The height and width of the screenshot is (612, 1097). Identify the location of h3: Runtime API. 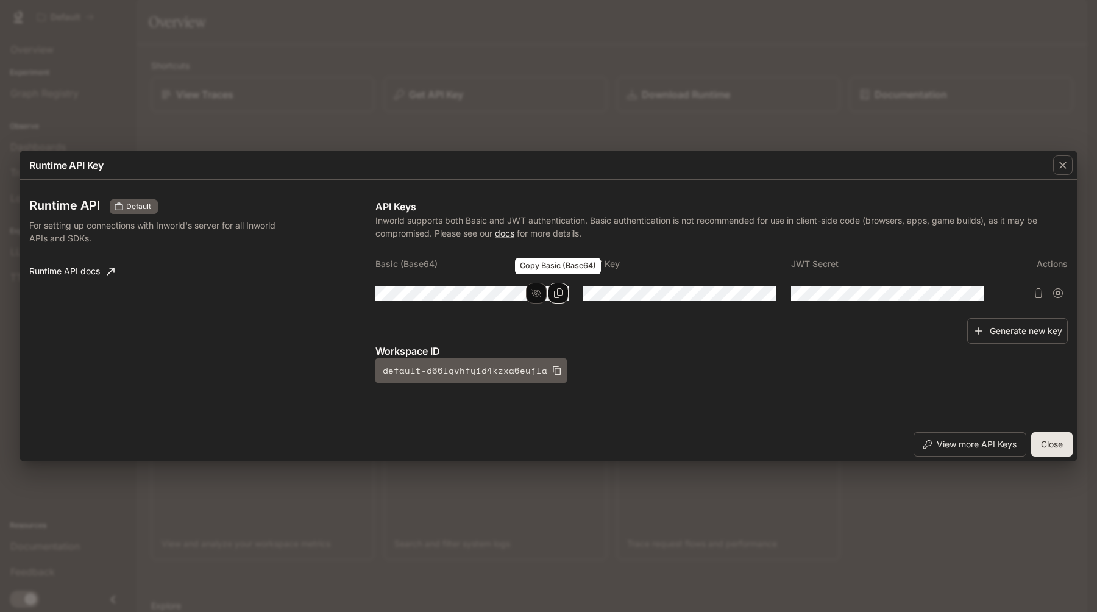
(65, 205).